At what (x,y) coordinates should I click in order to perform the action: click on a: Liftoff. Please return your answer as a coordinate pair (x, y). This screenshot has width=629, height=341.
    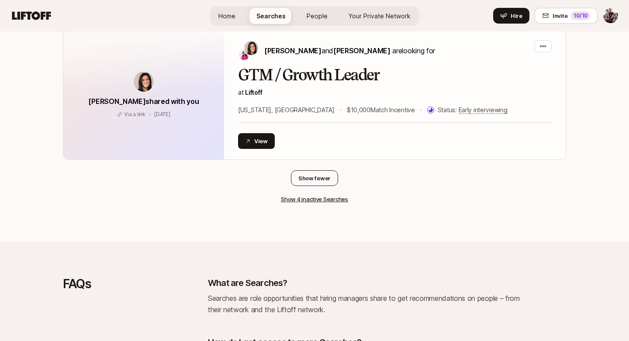
    Looking at the image, I should click on (253, 92).